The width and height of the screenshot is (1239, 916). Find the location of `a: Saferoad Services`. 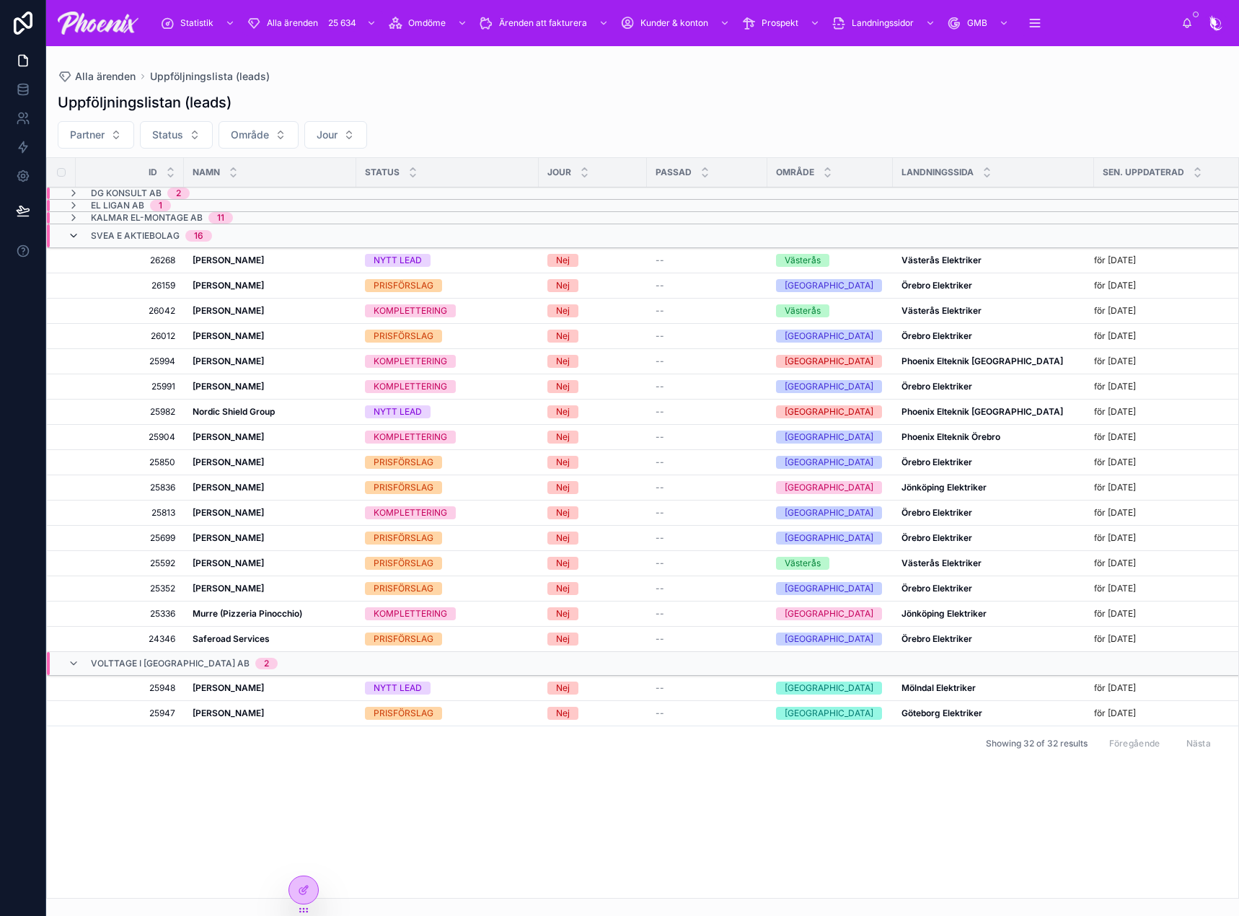

a: Saferoad Services is located at coordinates (270, 639).